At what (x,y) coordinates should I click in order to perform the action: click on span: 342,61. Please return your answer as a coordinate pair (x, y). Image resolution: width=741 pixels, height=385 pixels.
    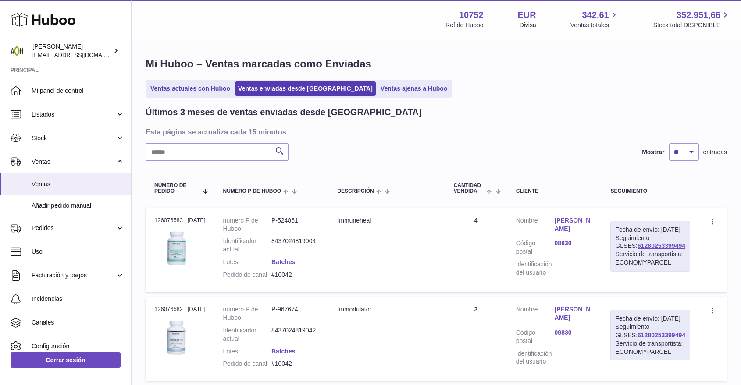
    Looking at the image, I should click on (595, 15).